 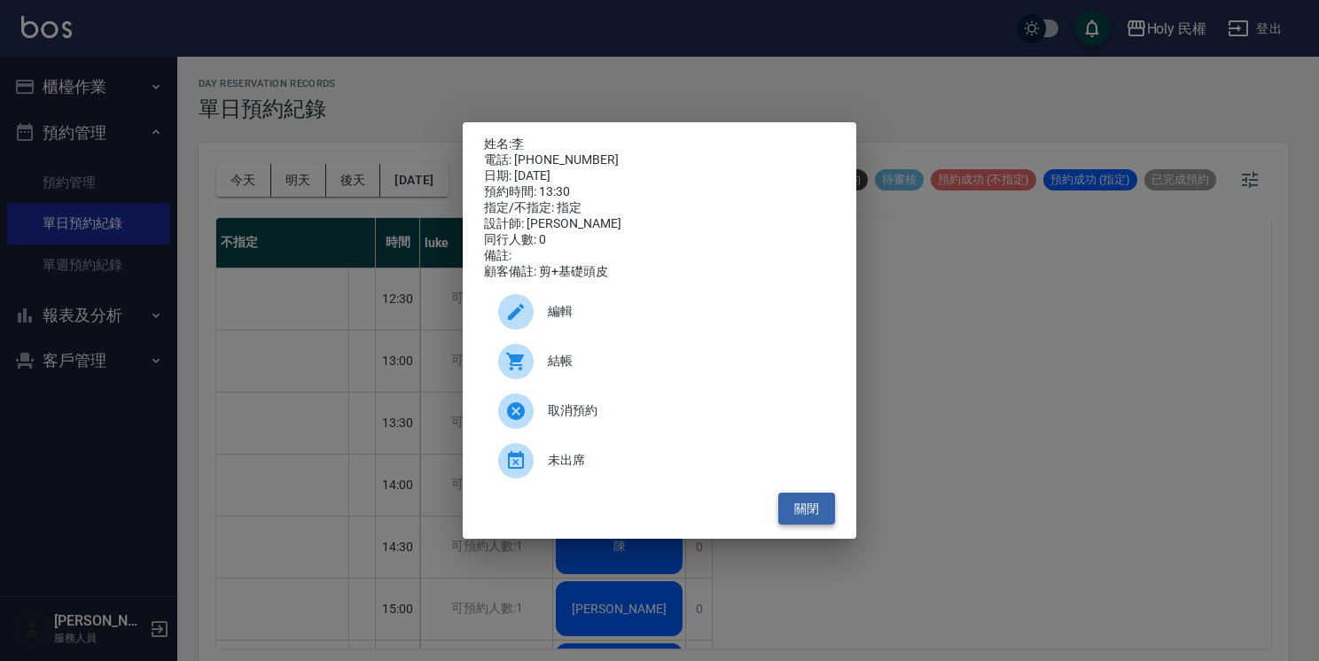 What do you see at coordinates (660, 145) in the screenshot?
I see `p: 姓名:` at bounding box center [660, 145].